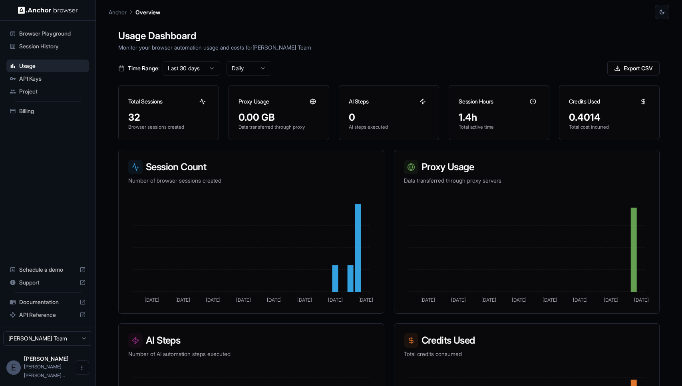 This screenshot has height=386, width=682. What do you see at coordinates (48, 46) in the screenshot?
I see `div: Session History` at bounding box center [48, 46].